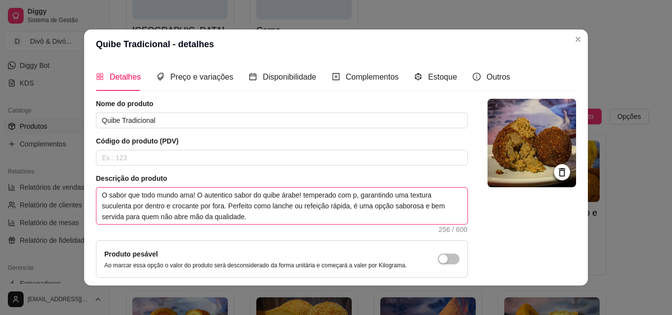 This screenshot has width=672, height=315. I want to click on p: Ao marcar essa opção o valor do produto será desconsiderado da forma unitária e começará a valer ..., so click(255, 266).